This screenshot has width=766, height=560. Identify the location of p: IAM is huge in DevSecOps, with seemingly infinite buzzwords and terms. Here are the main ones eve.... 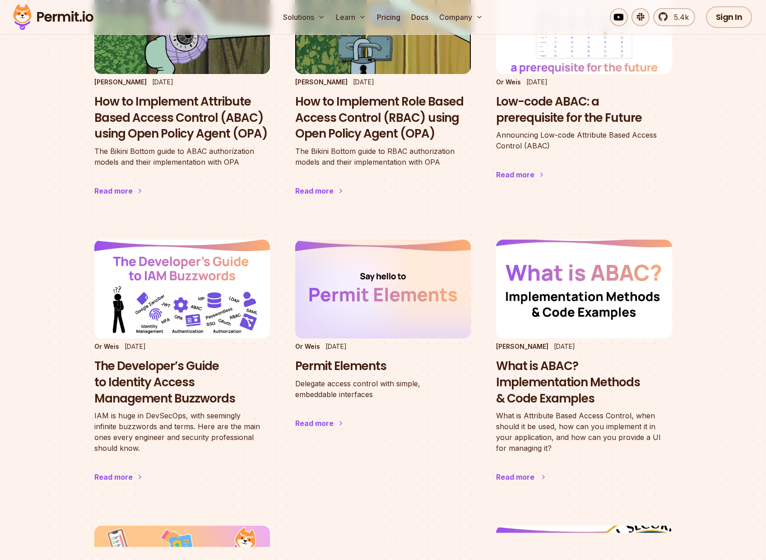
(182, 432).